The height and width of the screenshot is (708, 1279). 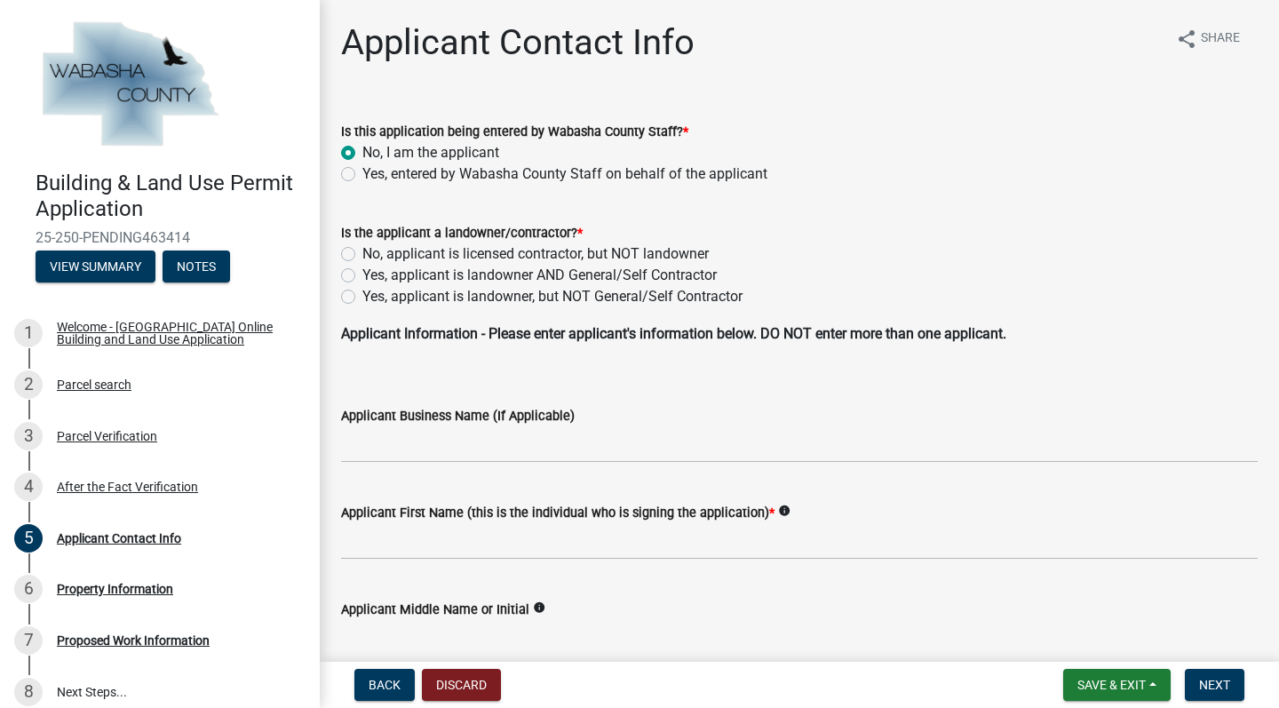 What do you see at coordinates (565, 174) in the screenshot?
I see `label: Yes, entered by Wabasha County Staff on behalf of the applicant` at bounding box center [565, 174].